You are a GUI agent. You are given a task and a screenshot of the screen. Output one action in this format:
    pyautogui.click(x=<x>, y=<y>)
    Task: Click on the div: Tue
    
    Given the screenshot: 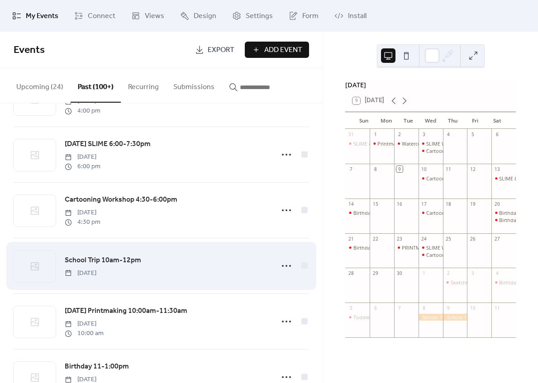 What is the action you would take?
    pyautogui.click(x=408, y=121)
    